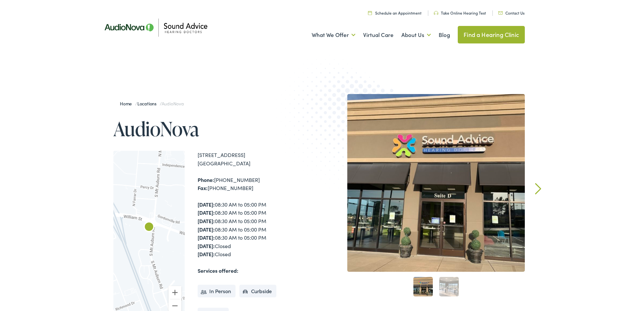  What do you see at coordinates (218, 270) in the screenshot?
I see `strong: Services offered:` at bounding box center [218, 270].